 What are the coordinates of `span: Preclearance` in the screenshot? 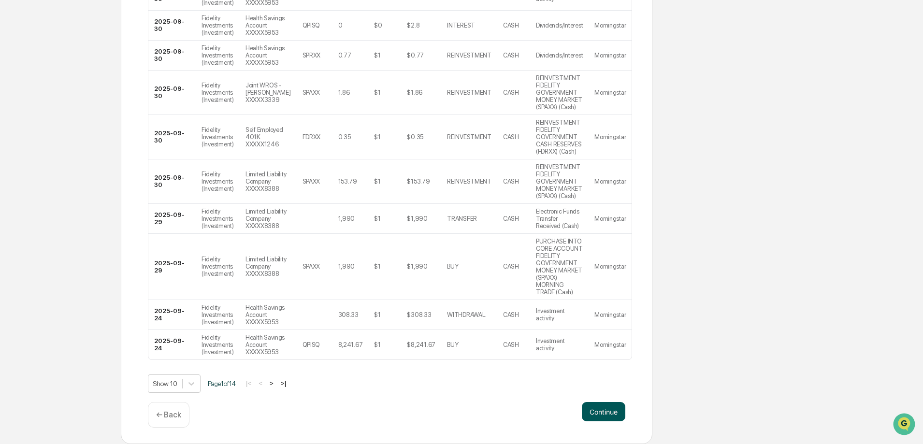 It's located at (41, 127).